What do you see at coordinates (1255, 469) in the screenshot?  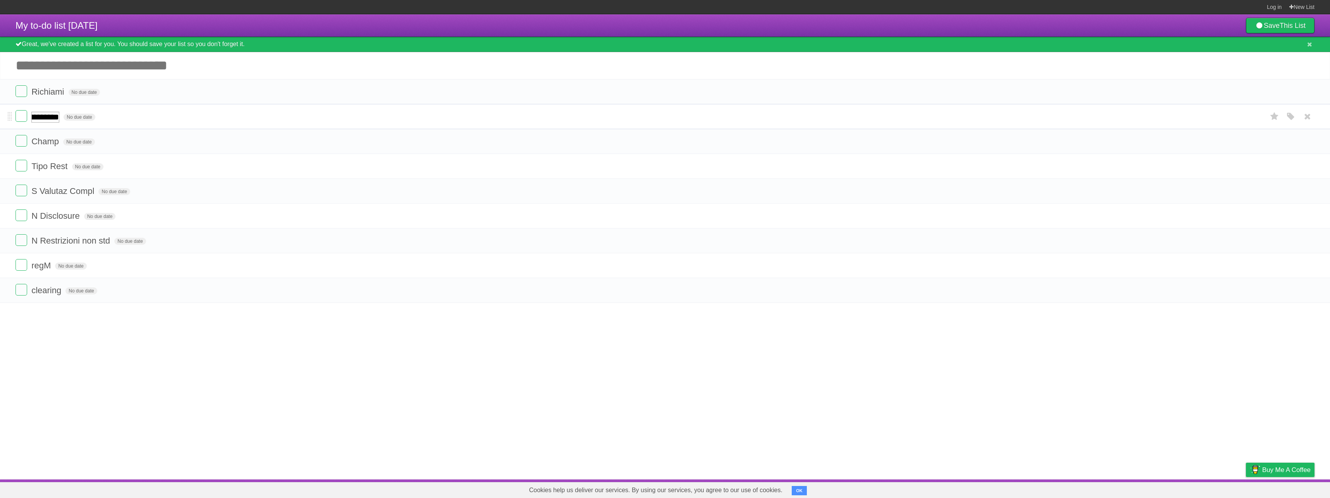 I see `img: Buy me a coffee` at bounding box center [1255, 469].